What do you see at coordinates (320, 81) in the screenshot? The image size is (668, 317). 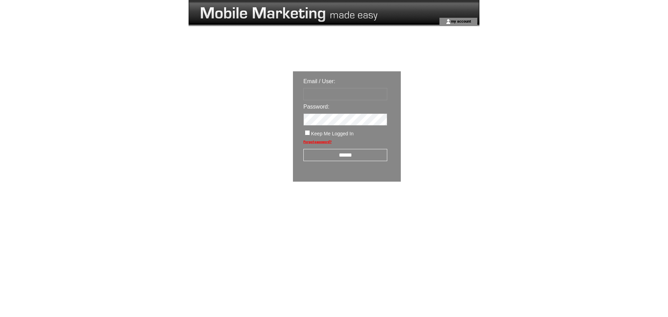 I see `span: Email / User:` at bounding box center [320, 81].